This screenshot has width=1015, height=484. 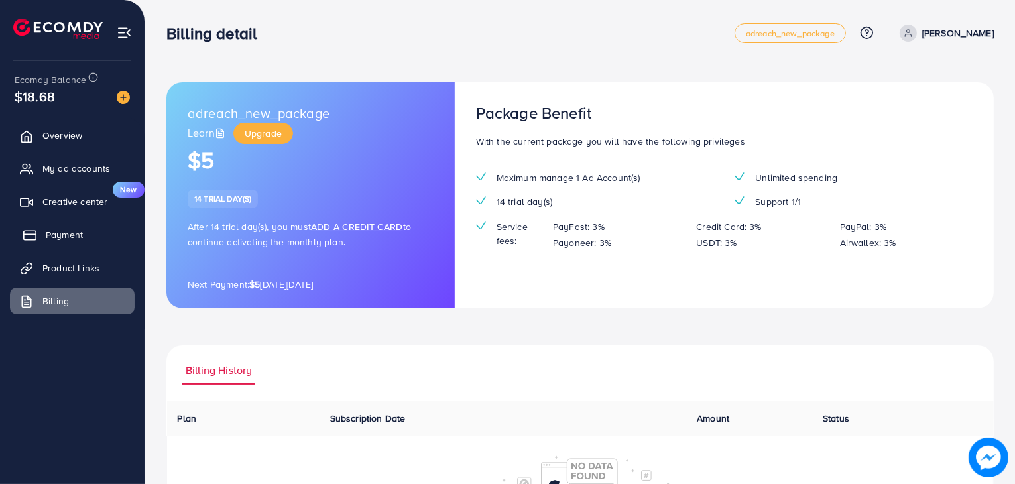 I want to click on a: Payment, so click(x=72, y=235).